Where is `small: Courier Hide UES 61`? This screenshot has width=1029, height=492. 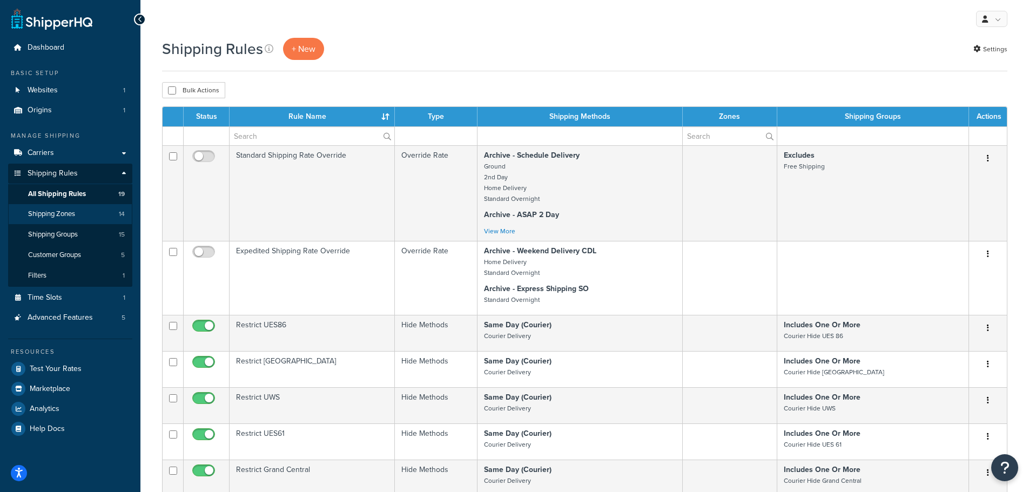 small: Courier Hide UES 61 is located at coordinates (812, 445).